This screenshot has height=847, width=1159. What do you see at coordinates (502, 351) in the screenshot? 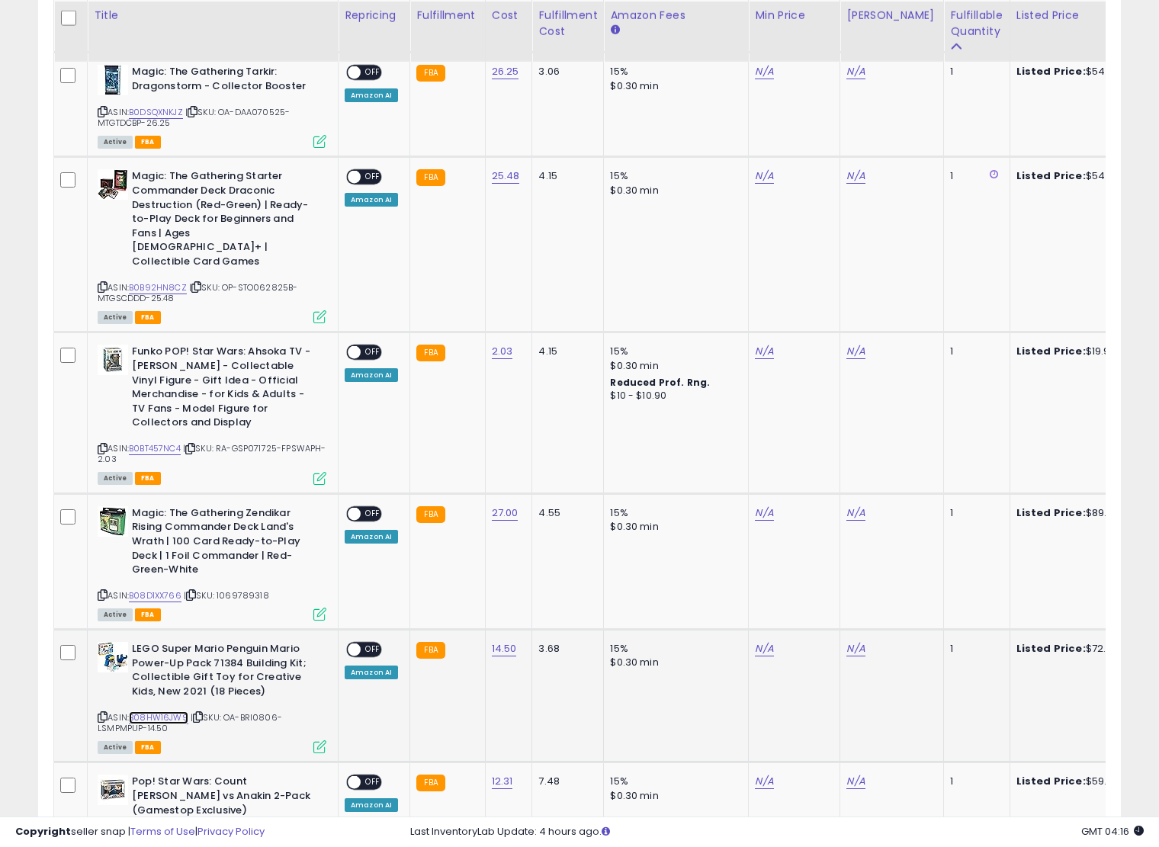
I see `a: 2.03` at bounding box center [502, 351].